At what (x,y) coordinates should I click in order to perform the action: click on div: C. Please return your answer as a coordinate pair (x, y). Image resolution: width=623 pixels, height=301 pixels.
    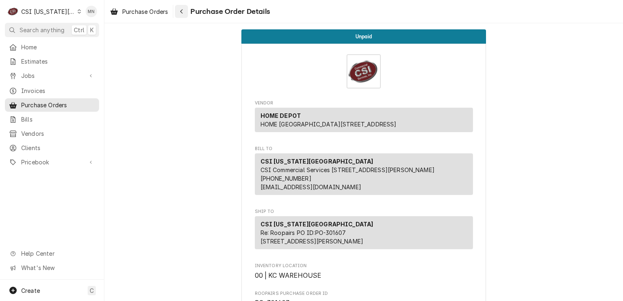
    Looking at the image, I should click on (13, 11).